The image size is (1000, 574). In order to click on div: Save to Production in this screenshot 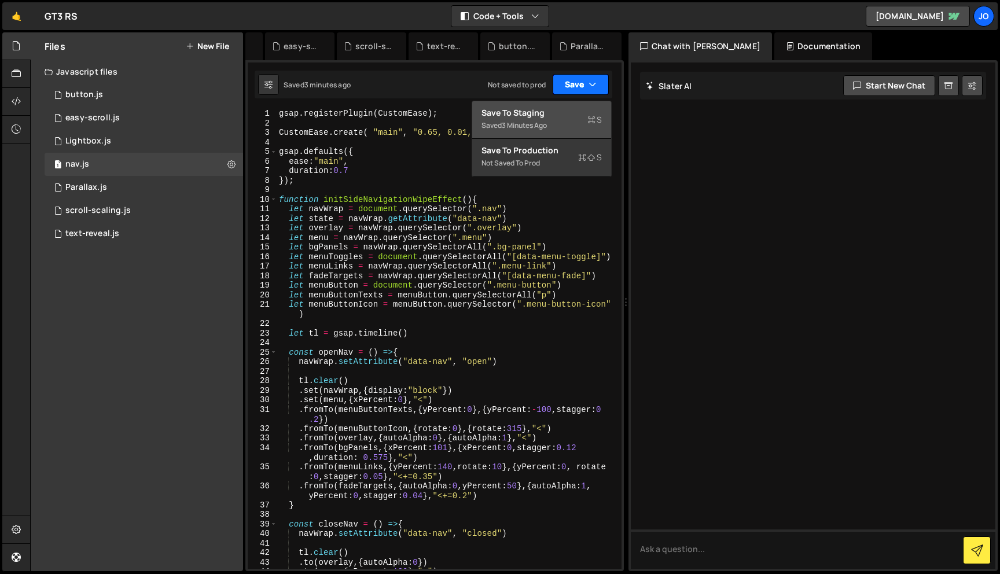, I will do `click(542, 151)`.